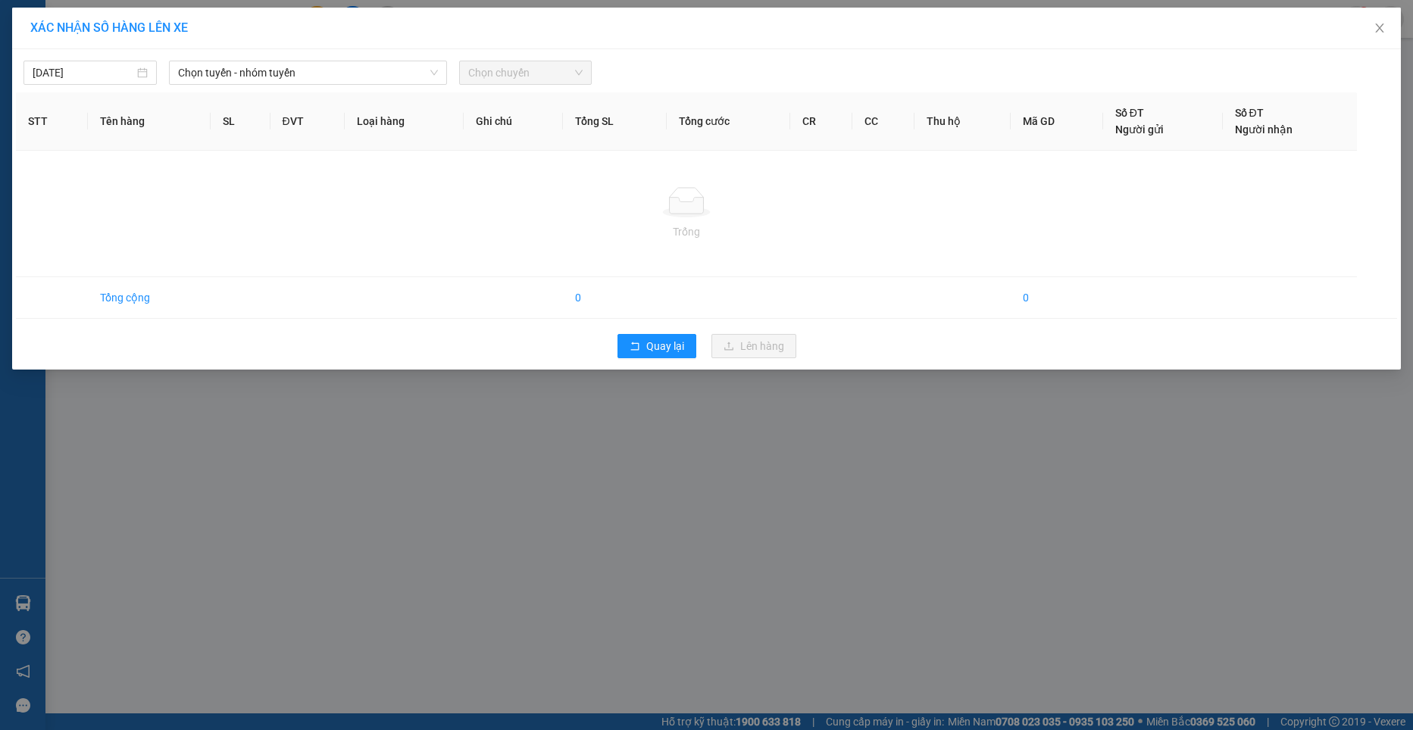  What do you see at coordinates (962, 121) in the screenshot?
I see `th: Thu hộ` at bounding box center [962, 121].